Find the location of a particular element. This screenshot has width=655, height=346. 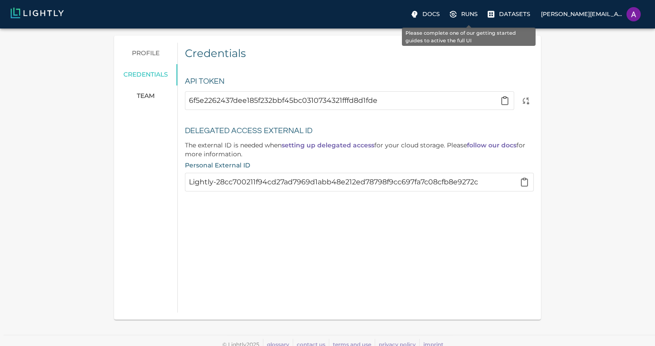

p: Datasets is located at coordinates (515, 14).